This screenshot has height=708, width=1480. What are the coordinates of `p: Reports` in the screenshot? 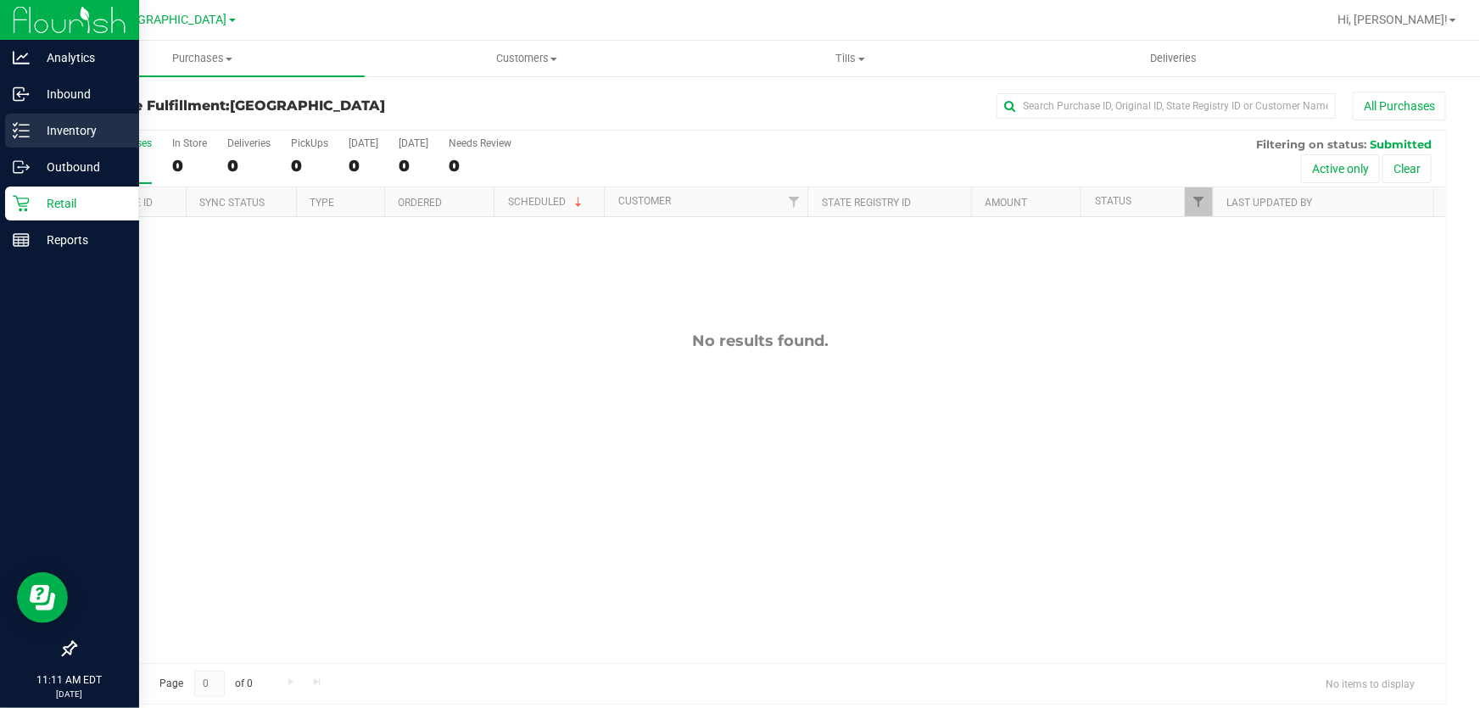 It's located at (81, 240).